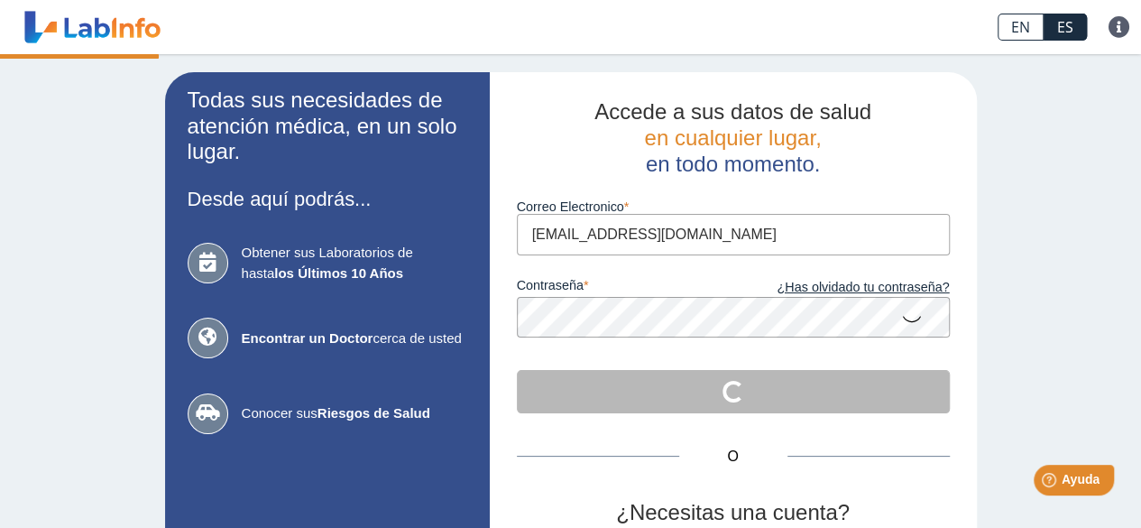  Describe the element at coordinates (733, 457) in the screenshot. I see `span: O` at that location.